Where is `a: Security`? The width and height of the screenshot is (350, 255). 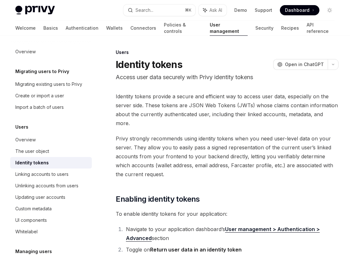 a: Security is located at coordinates (264, 28).